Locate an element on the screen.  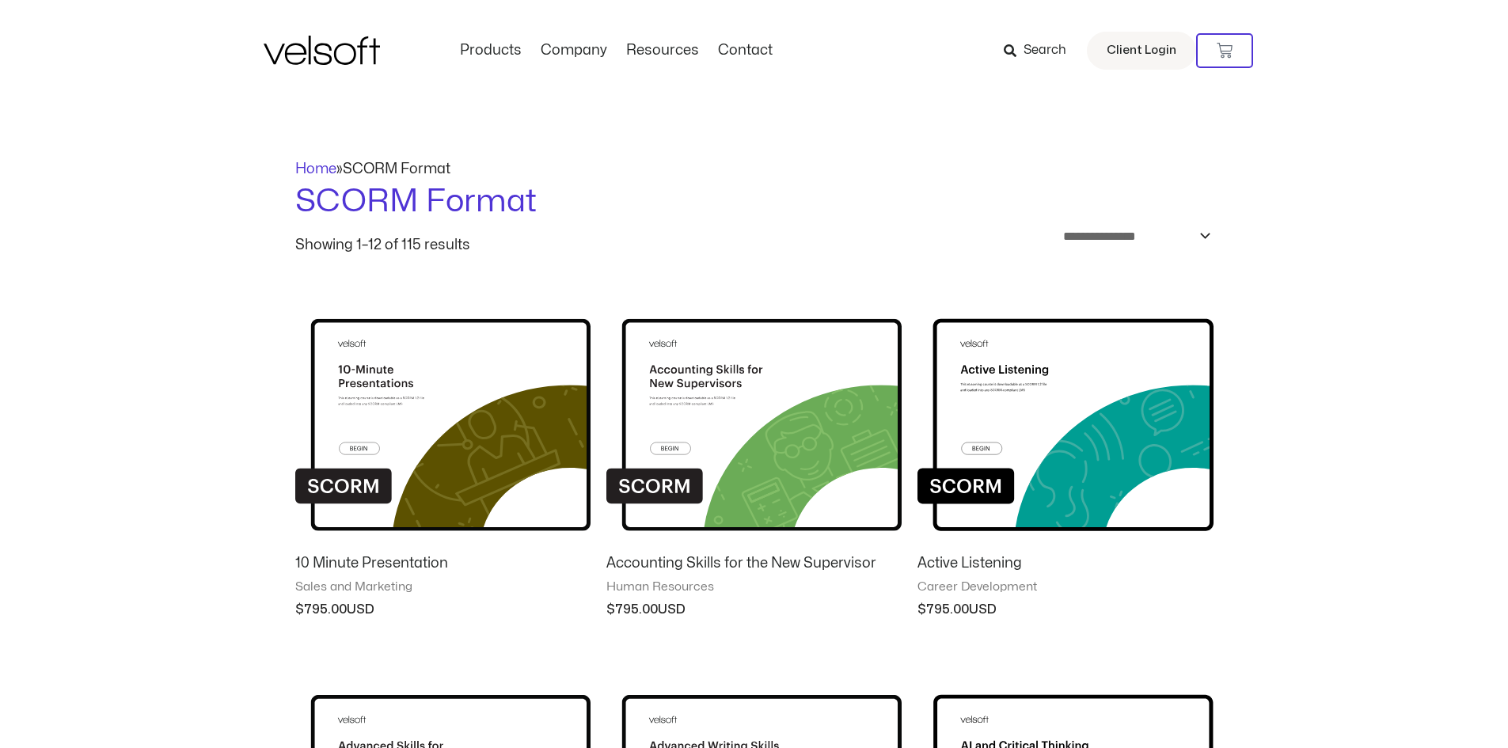
span: Search is located at coordinates (1045, 51).